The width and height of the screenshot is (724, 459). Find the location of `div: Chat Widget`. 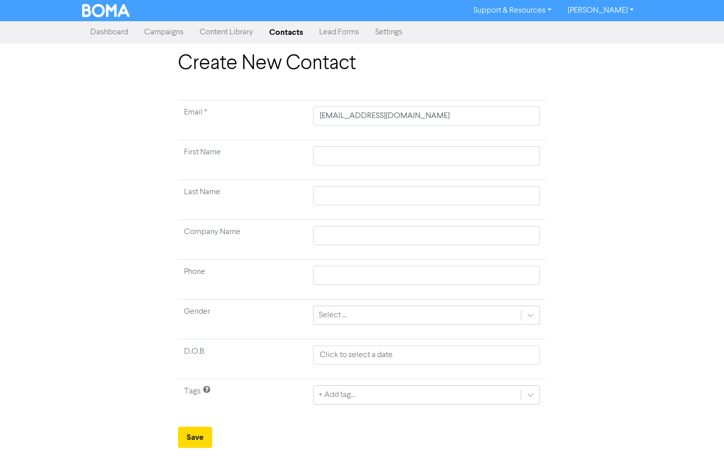

div: Chat Widget is located at coordinates (699, 435).